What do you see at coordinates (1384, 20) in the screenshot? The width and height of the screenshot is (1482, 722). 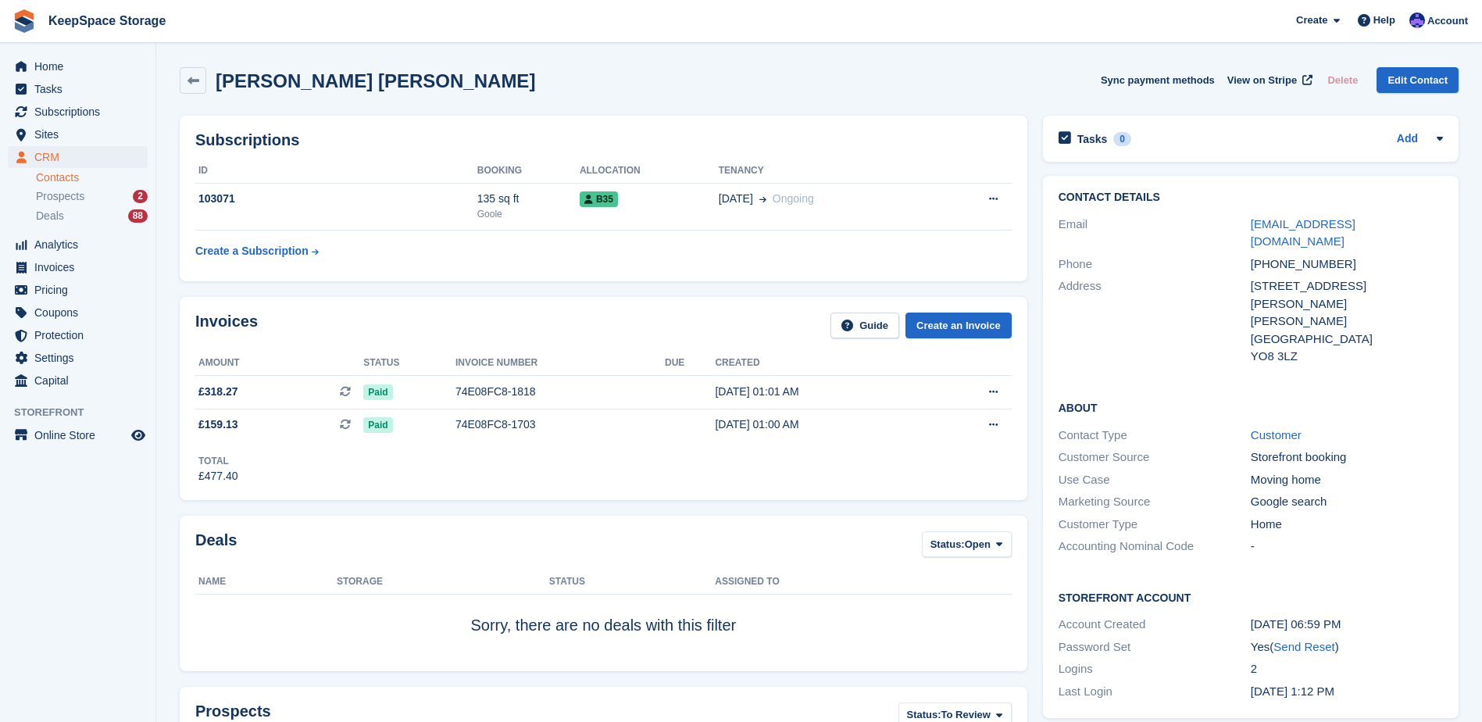 I see `span: Help` at bounding box center [1384, 20].